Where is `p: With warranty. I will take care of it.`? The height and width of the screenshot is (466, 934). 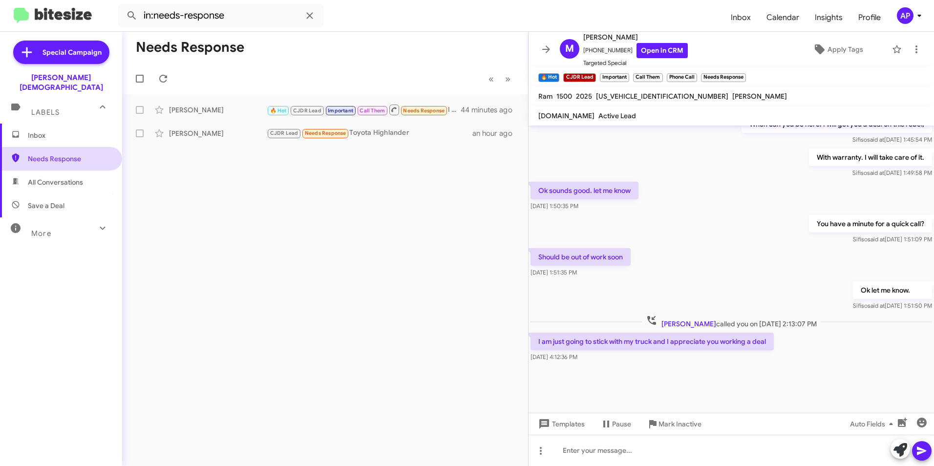 p: With warranty. I will take care of it. is located at coordinates (870, 157).